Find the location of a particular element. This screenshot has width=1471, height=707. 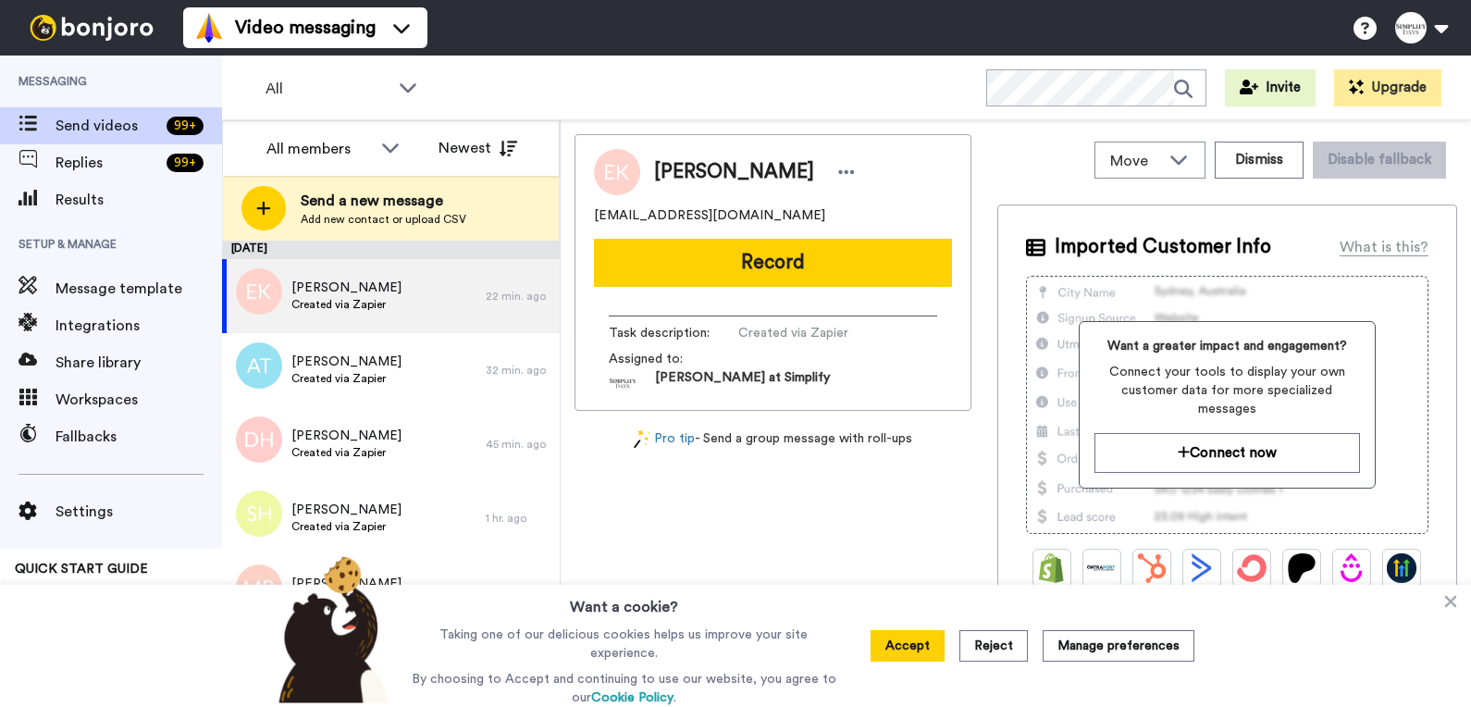

img: Drip is located at coordinates (1351, 568).